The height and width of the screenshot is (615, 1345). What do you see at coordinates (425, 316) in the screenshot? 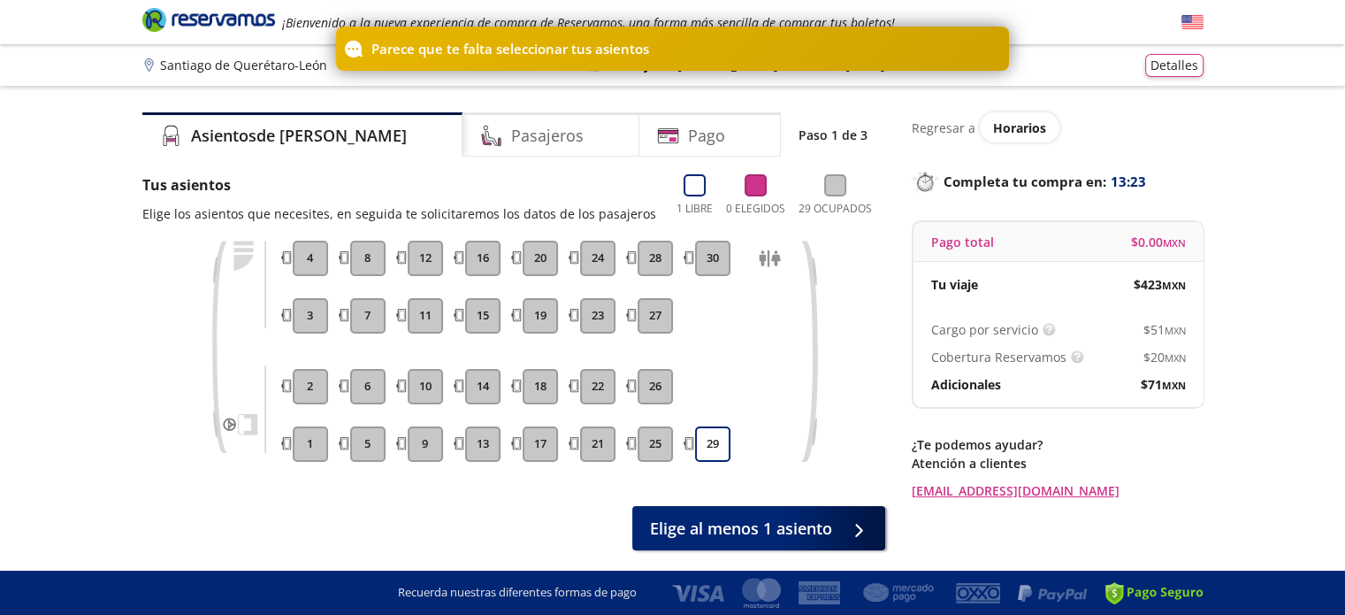
I see `button: 11` at bounding box center [425, 316].